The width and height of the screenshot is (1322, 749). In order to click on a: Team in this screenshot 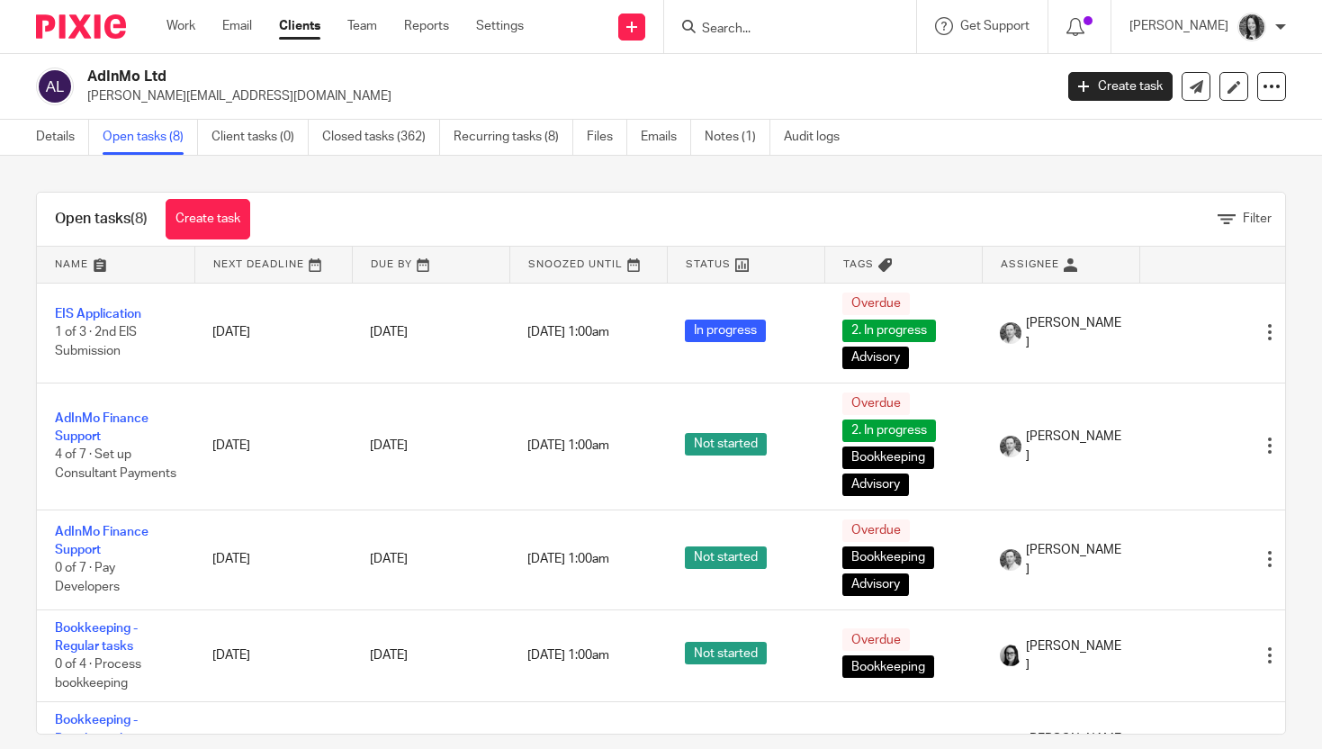, I will do `click(362, 26)`.